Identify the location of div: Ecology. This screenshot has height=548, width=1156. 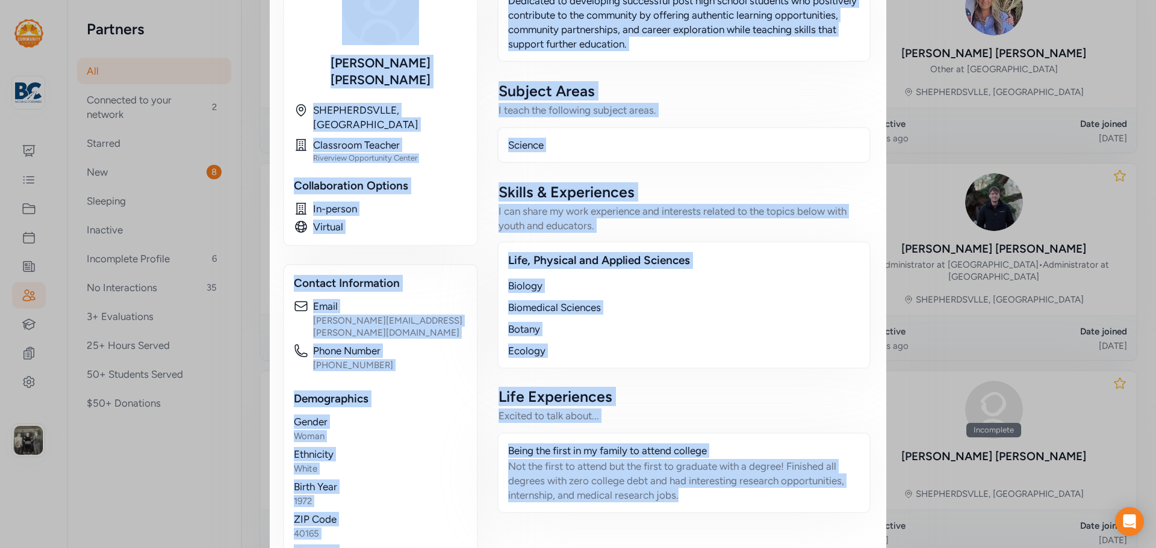
(684, 351).